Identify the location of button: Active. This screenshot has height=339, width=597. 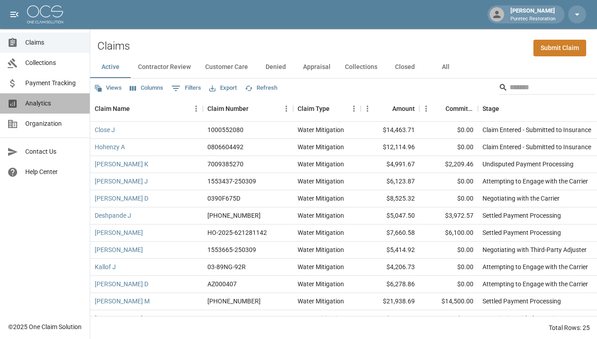
(110, 67).